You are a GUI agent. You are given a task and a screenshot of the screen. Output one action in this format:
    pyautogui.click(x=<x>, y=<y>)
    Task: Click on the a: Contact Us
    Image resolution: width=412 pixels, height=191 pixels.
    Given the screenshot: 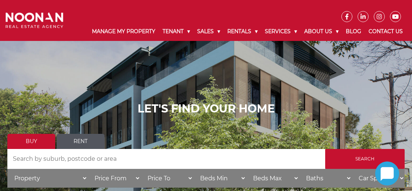 What is the action you would take?
    pyautogui.click(x=386, y=31)
    